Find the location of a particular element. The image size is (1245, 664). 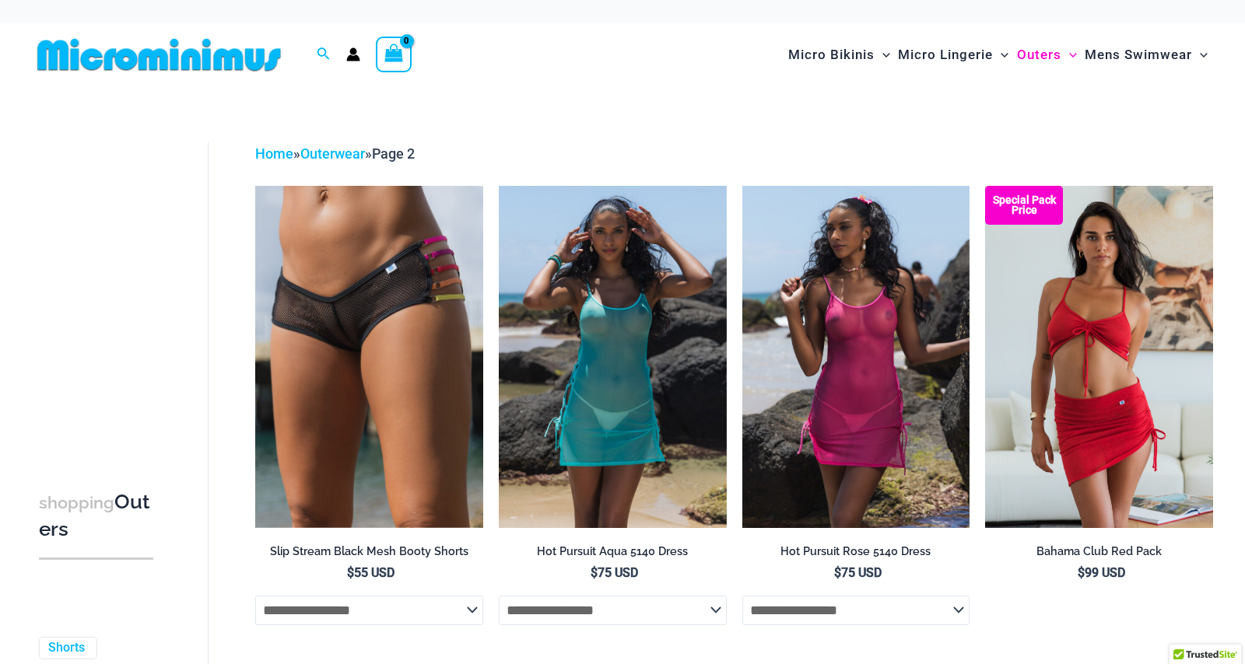

img: Hot Pursuit Aqua 5140 Dress 01 is located at coordinates (612, 356).